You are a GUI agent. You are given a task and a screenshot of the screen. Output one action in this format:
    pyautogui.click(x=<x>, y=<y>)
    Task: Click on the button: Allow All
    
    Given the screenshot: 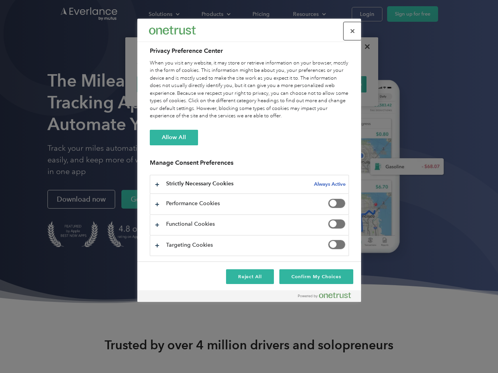 What is the action you would take?
    pyautogui.click(x=174, y=138)
    